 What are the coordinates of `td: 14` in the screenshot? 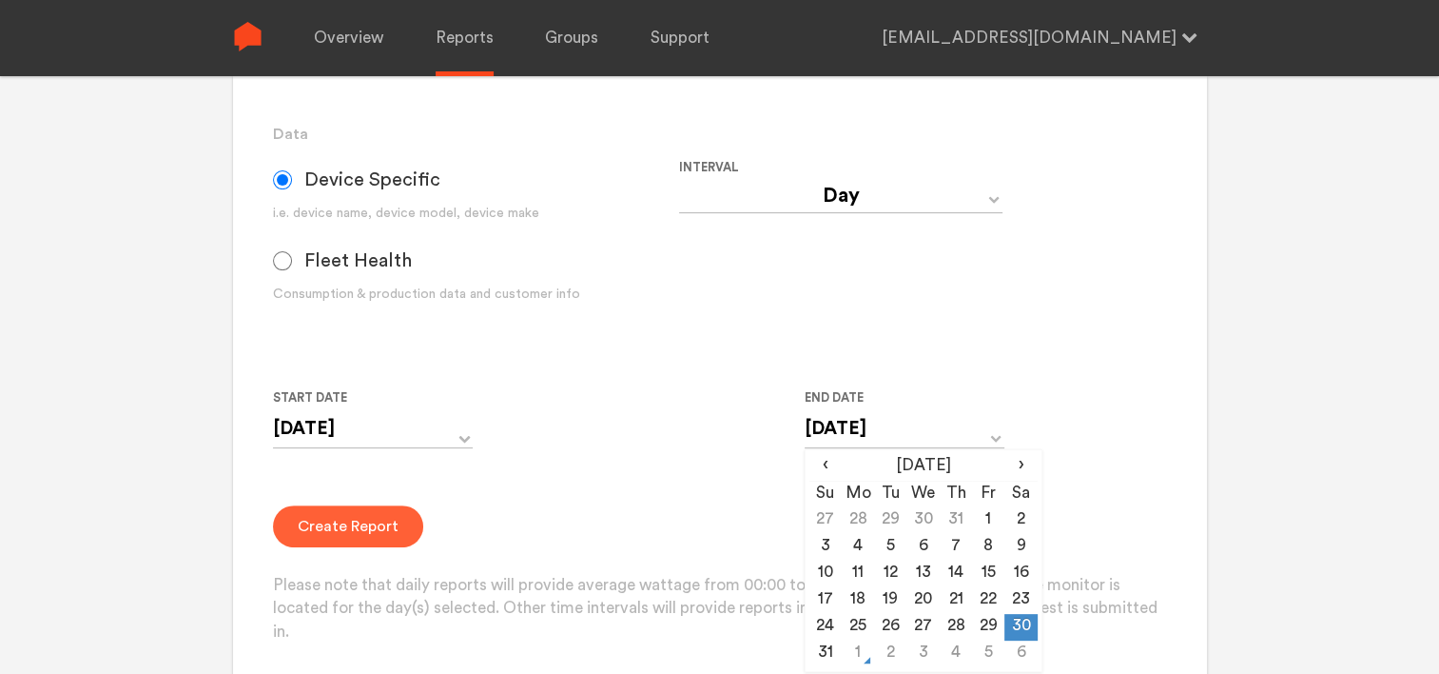 It's located at (956, 574).